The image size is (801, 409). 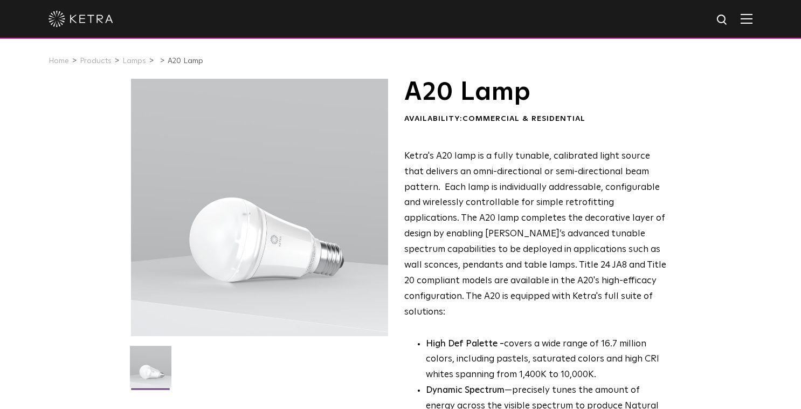 I want to click on a: Products, so click(x=95, y=61).